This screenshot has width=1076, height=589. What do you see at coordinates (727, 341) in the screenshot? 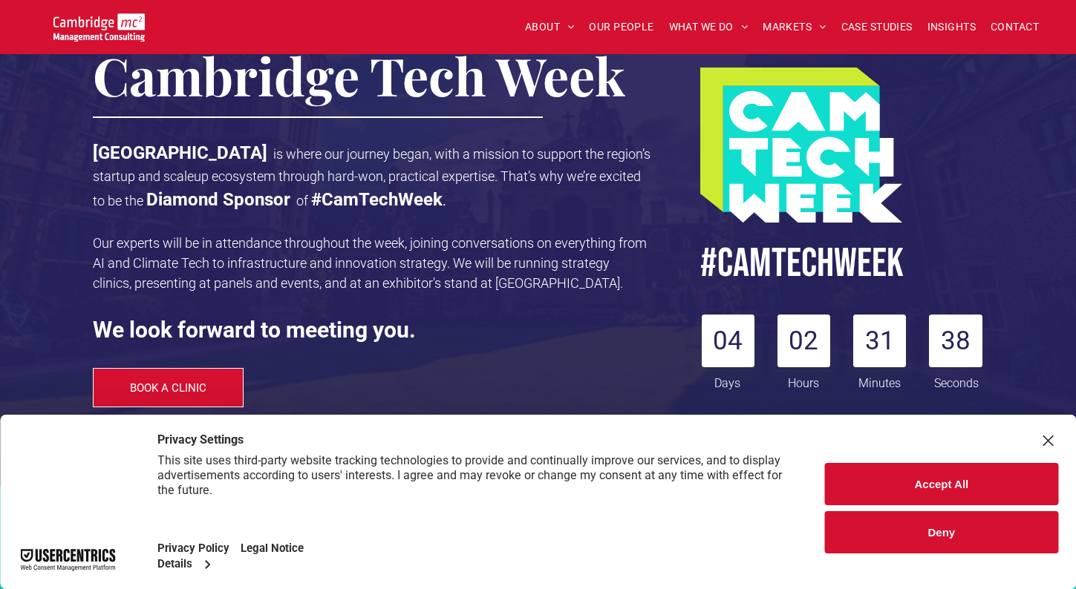
I see `div: 04` at bounding box center [727, 341].